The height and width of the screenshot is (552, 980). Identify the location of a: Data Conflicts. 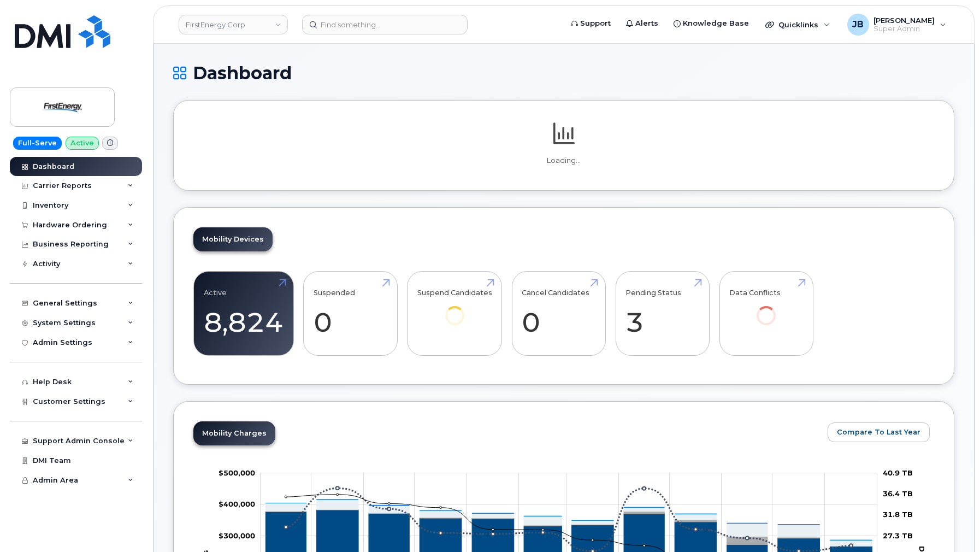
(766, 309).